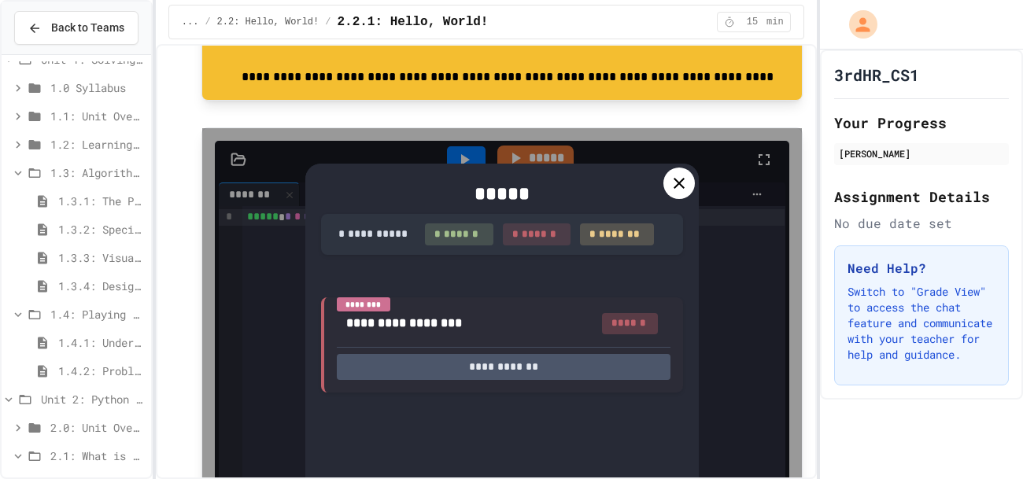 The height and width of the screenshot is (479, 1023). What do you see at coordinates (87, 28) in the screenshot?
I see `span: Back to Teams` at bounding box center [87, 28].